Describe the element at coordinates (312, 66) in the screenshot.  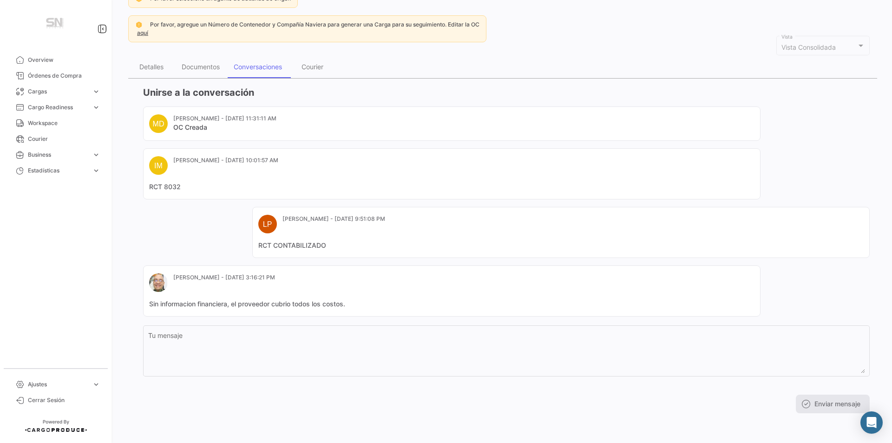
I see `div: Courier` at that location.